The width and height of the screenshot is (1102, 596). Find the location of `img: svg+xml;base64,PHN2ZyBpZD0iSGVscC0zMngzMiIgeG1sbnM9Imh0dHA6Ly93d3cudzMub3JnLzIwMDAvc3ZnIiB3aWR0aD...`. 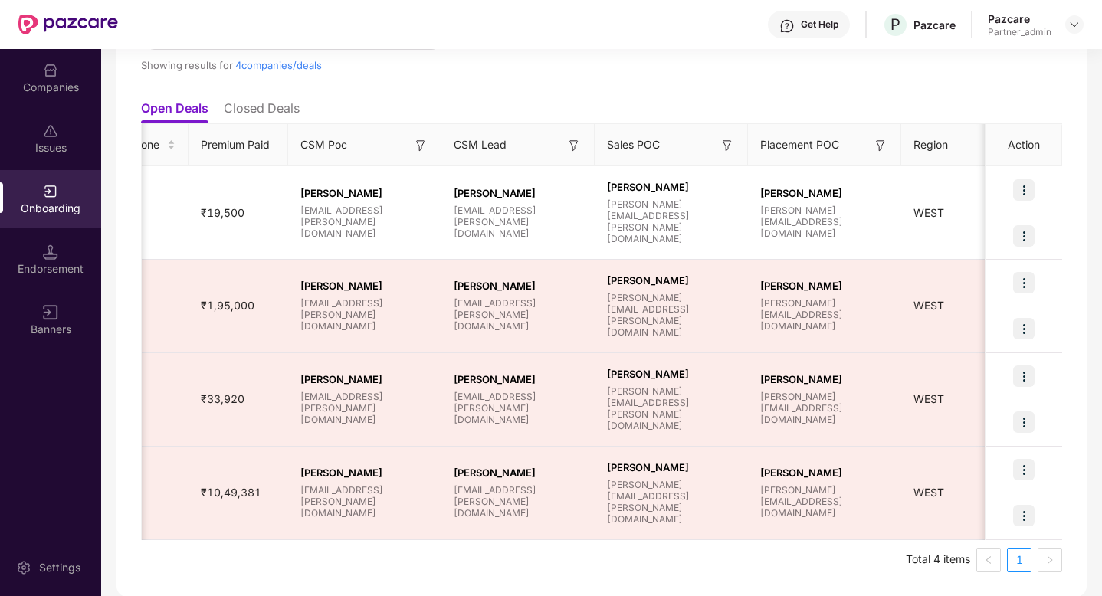

img: svg+xml;base64,PHN2ZyBpZD0iSGVscC0zMngzMiIgeG1sbnM9Imh0dHA6Ly93d3cudzMub3JnLzIwMDAvc3ZnIiB3aWR0aD... is located at coordinates (787, 26).